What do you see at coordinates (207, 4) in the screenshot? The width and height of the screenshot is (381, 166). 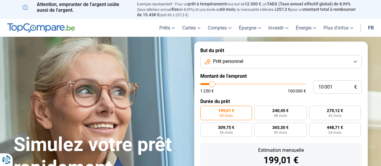 I see `span: prêt à tempérament` at bounding box center [207, 4].